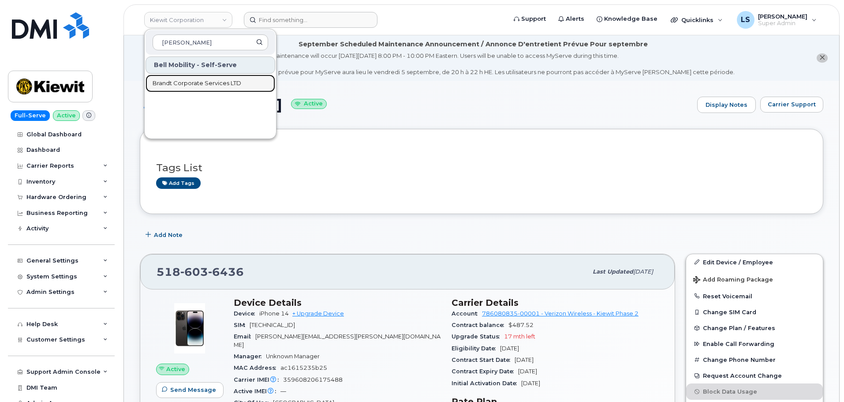 The image size is (844, 402). What do you see at coordinates (226, 272) in the screenshot?
I see `span: 6436` at bounding box center [226, 272].